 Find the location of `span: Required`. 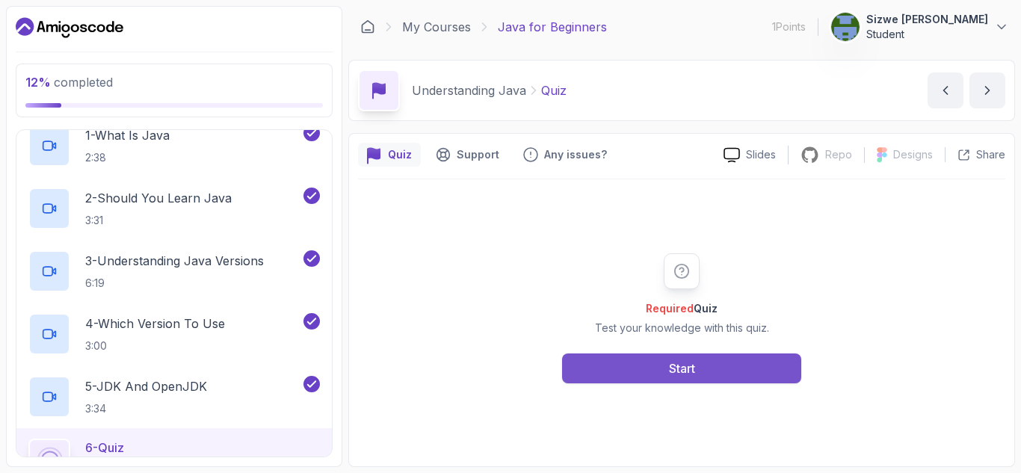

span: Required is located at coordinates (670, 308).